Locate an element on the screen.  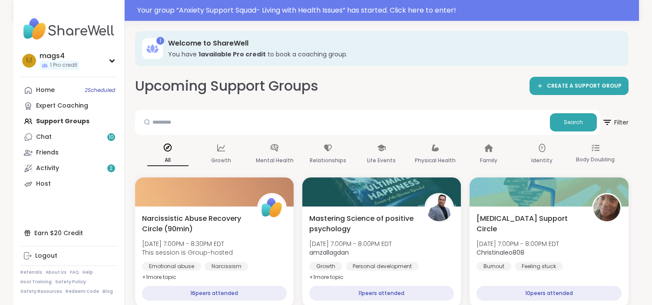
div: Earn $20 Credit is located at coordinates (69, 233).